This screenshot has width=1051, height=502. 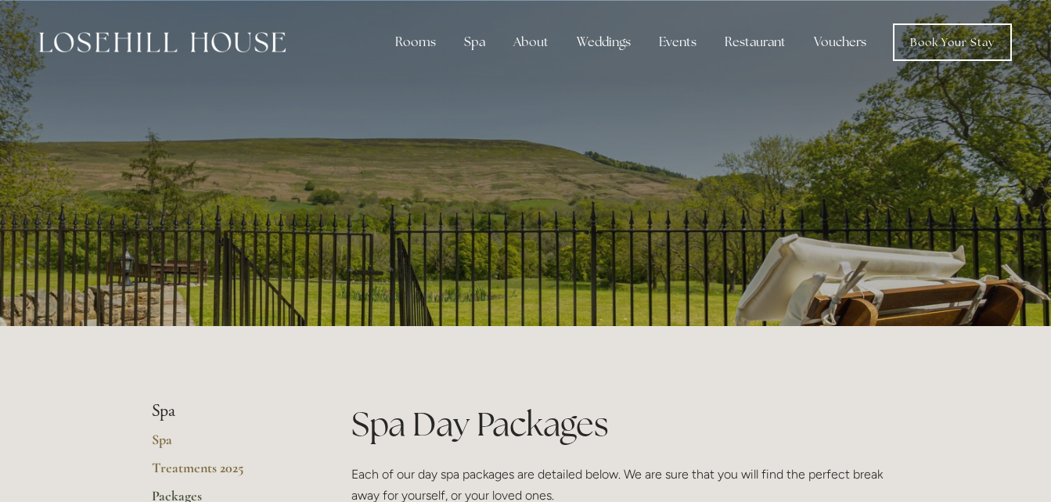 I want to click on img: Losehill House, so click(x=162, y=42).